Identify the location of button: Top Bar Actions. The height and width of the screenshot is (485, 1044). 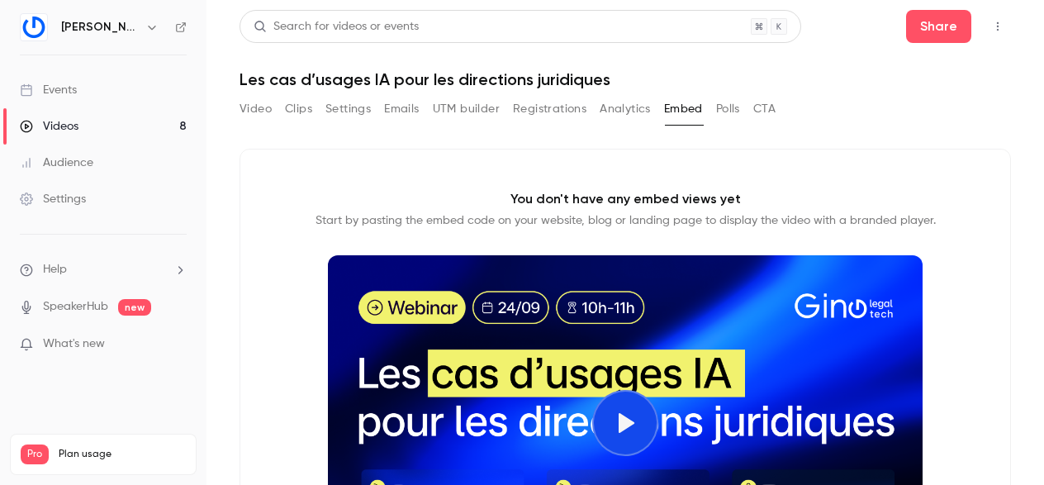
(998, 26).